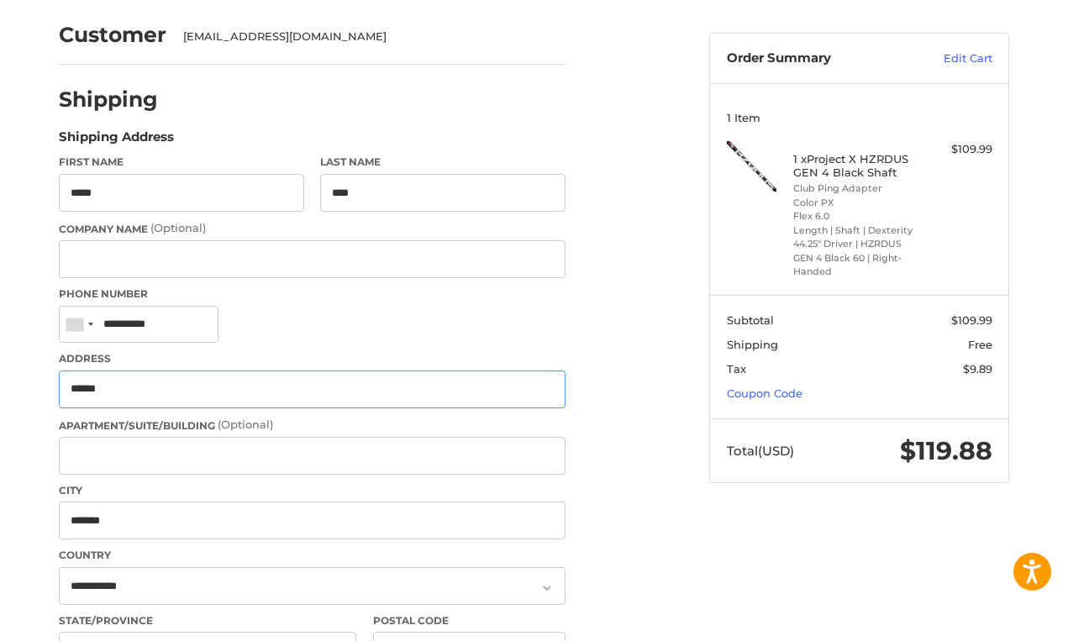  Describe the element at coordinates (857, 251) in the screenshot. I see `li: Length | Shaft | Dexterity 44.25" Driver | HZRDUS GEN 4 Black 60 | Right-Handed` at that location.